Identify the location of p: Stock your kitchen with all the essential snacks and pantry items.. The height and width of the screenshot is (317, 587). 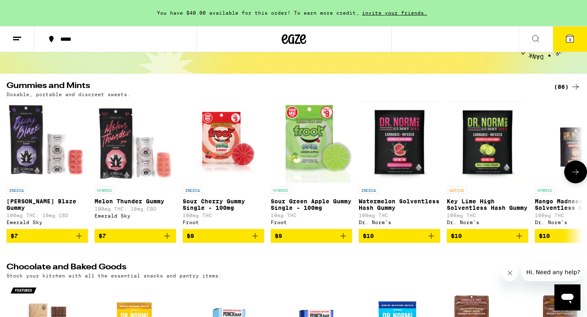
(114, 276).